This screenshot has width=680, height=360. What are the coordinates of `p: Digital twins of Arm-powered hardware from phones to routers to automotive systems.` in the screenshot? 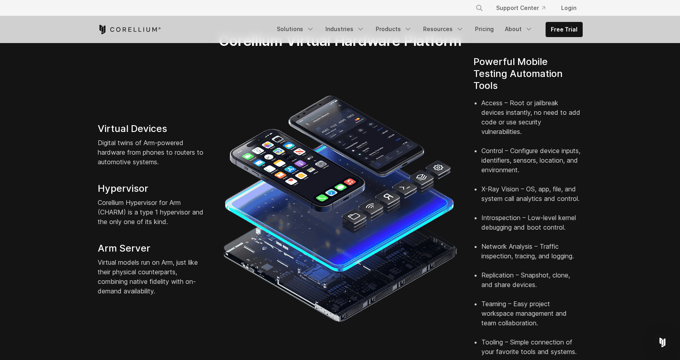 It's located at (152, 152).